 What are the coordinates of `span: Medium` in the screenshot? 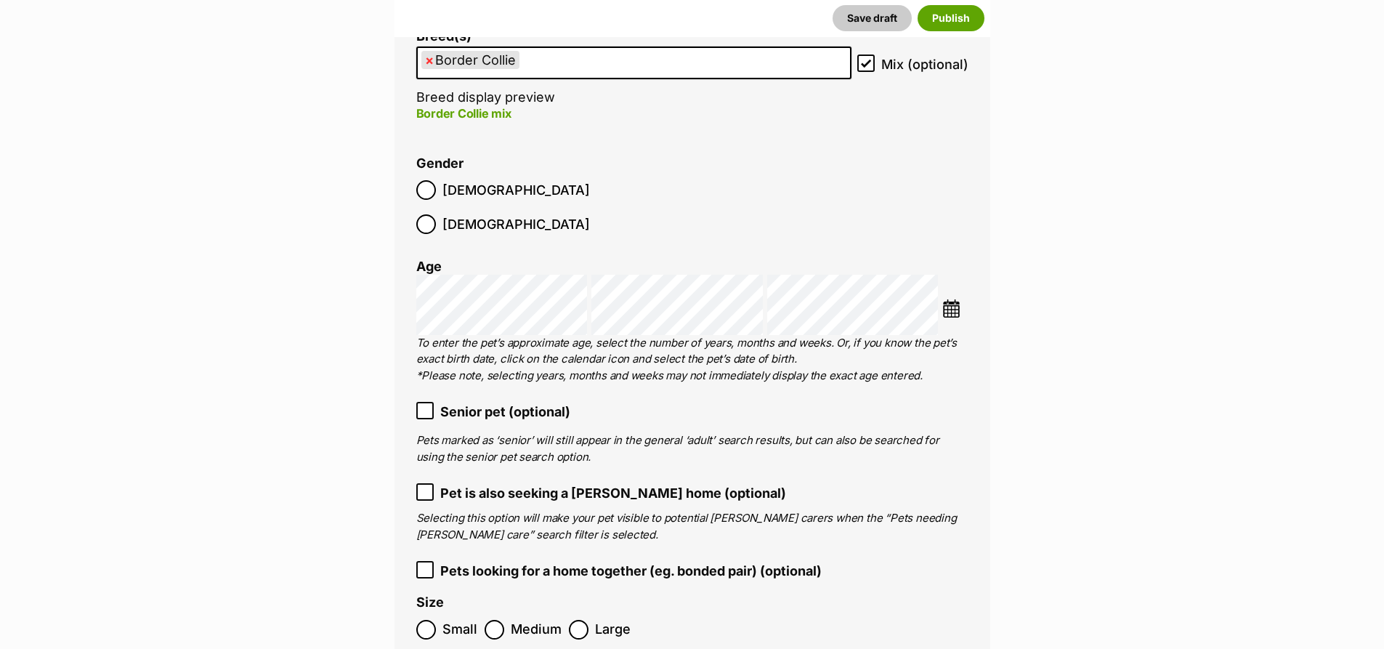 It's located at (536, 629).